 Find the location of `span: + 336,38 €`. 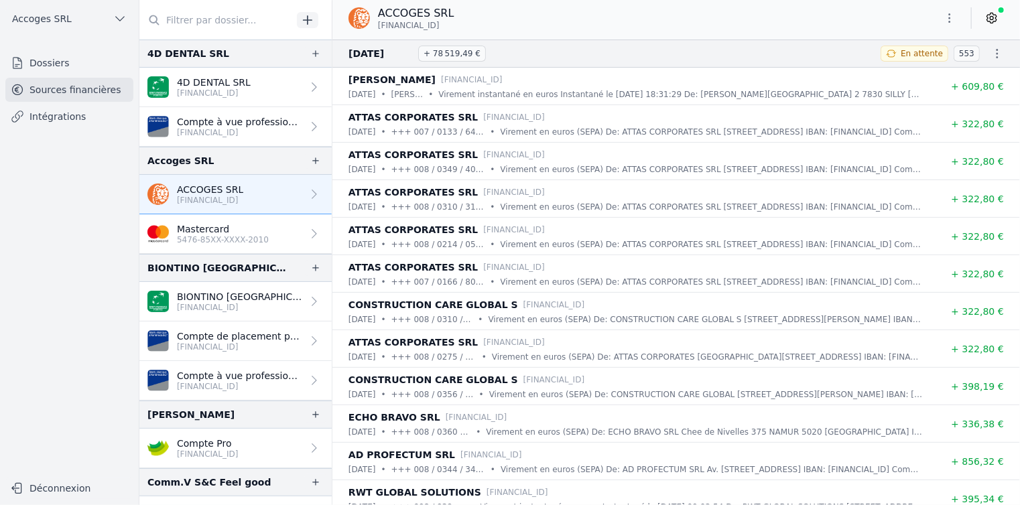

span: + 336,38 € is located at coordinates (977, 424).